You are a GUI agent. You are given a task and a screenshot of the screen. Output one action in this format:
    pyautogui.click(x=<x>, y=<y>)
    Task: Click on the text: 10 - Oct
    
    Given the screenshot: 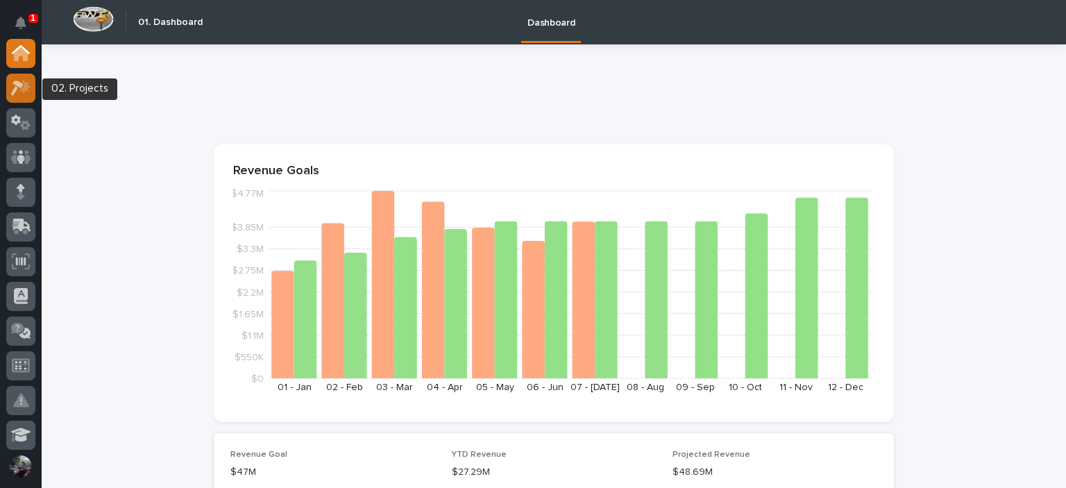 What is the action you would take?
    pyautogui.click(x=745, y=387)
    